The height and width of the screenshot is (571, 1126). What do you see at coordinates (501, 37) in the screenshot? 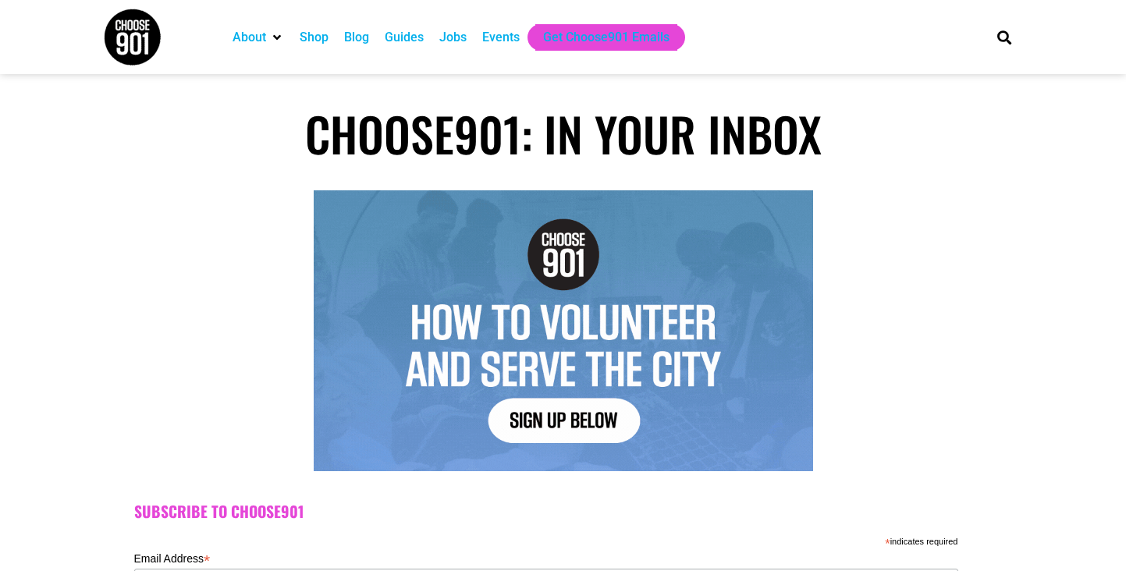
I see `a: Events` at bounding box center [501, 37].